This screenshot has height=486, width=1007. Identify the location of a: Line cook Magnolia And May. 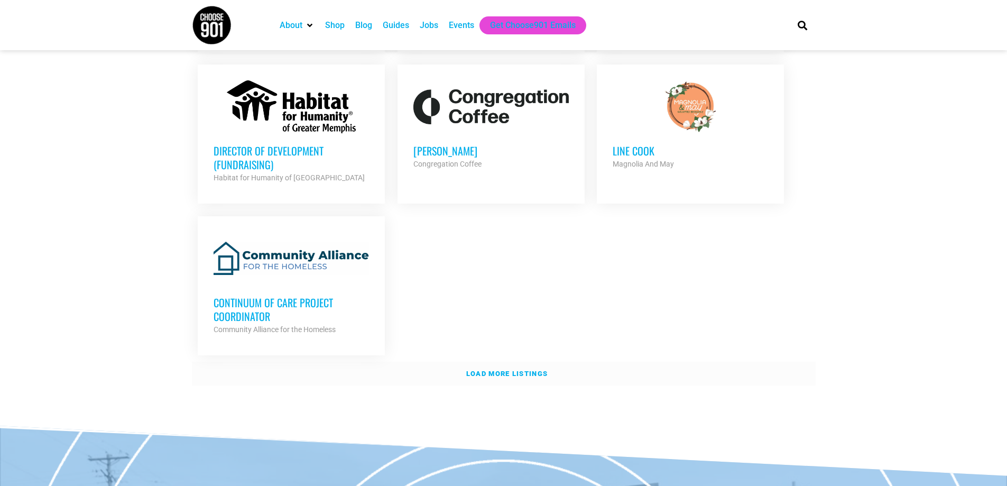
(691, 125).